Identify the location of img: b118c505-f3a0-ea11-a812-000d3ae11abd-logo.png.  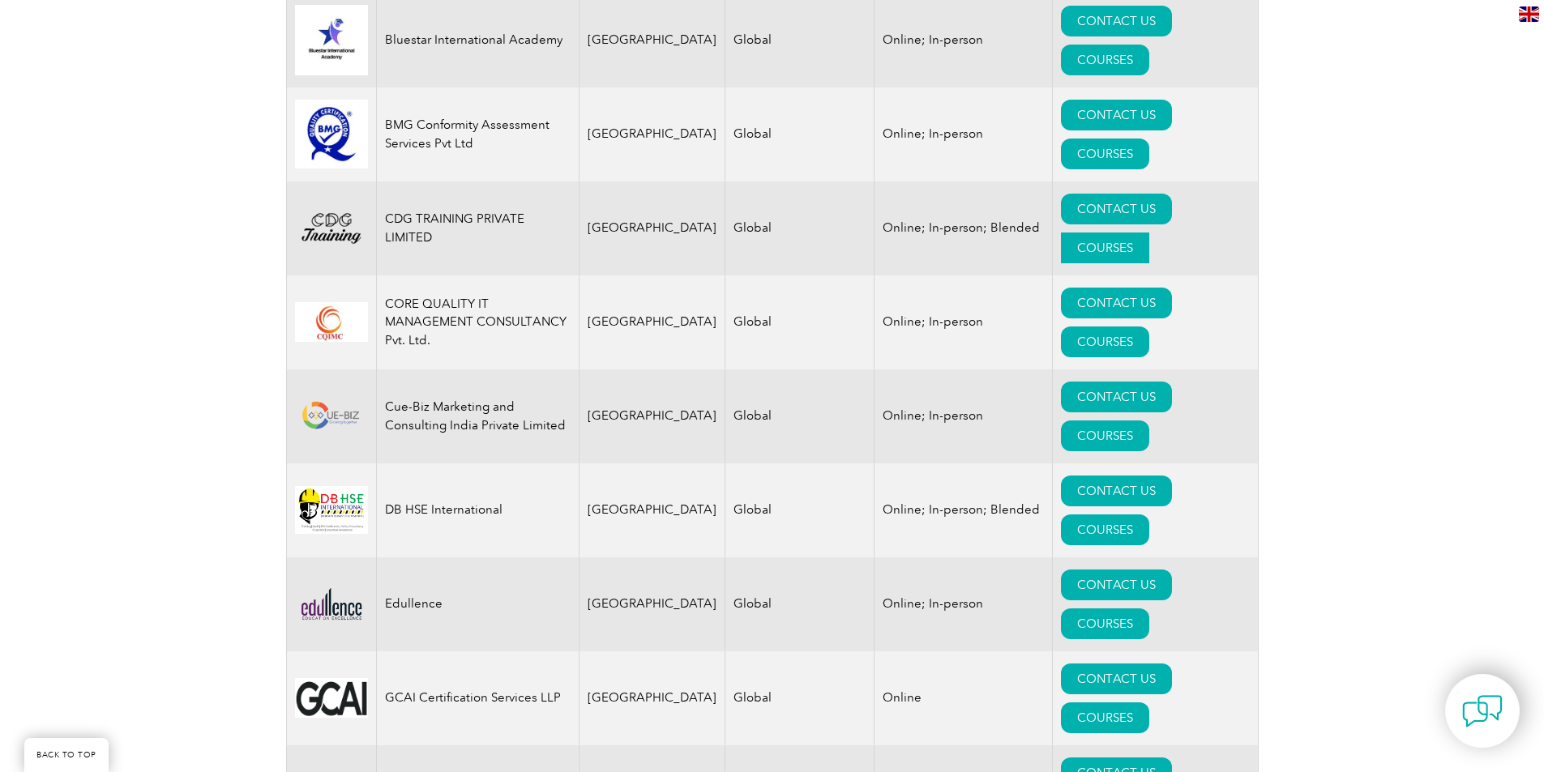
(331, 416).